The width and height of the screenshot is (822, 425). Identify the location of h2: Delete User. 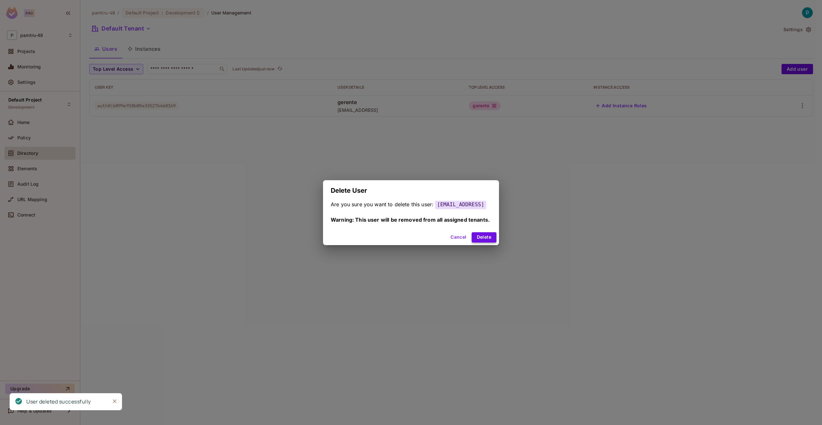
(411, 190).